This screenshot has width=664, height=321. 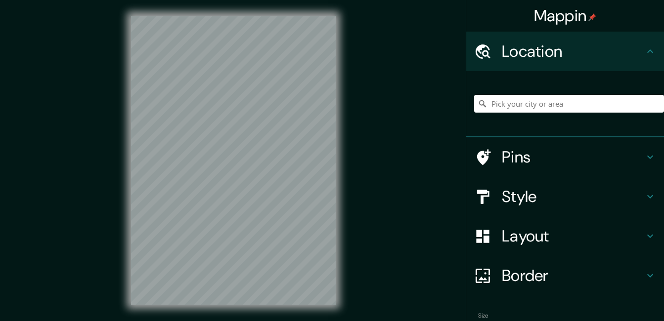 I want to click on div: Location, so click(x=565, y=51).